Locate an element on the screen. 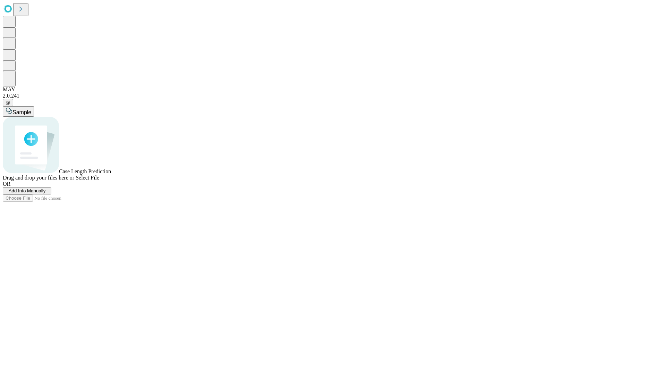  span: Add Info Manually is located at coordinates (27, 190).